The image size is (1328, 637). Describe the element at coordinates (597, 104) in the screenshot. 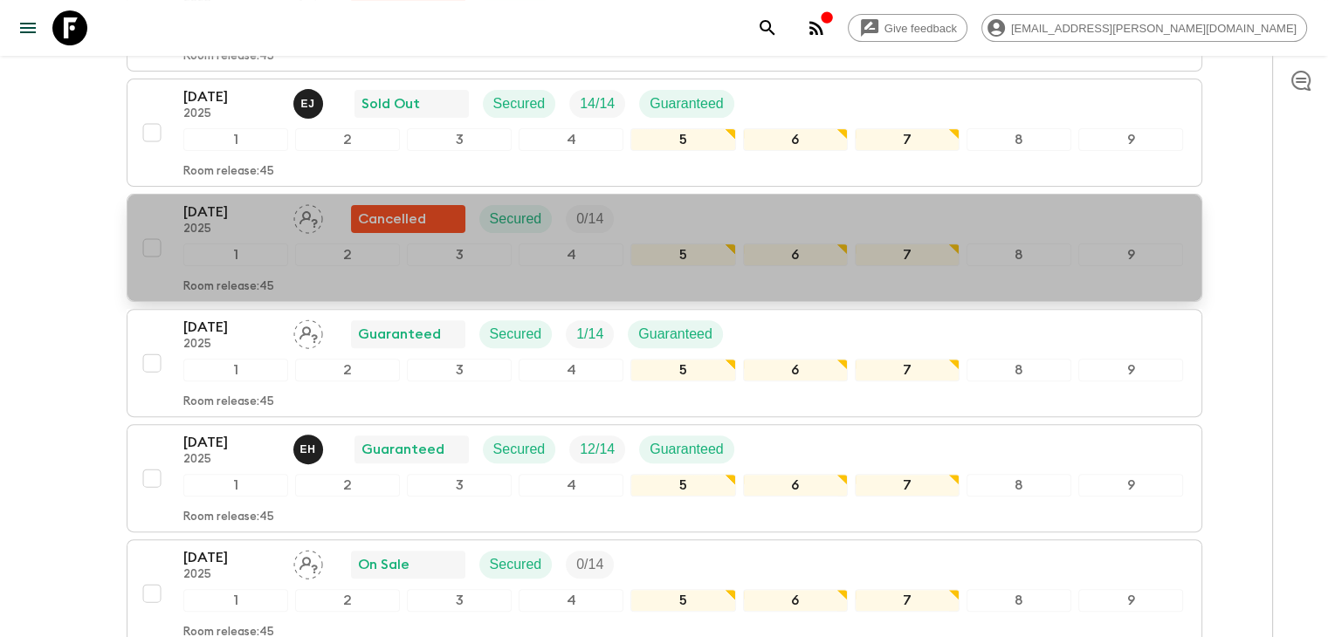

I see `p: 14 / 14` at that location.